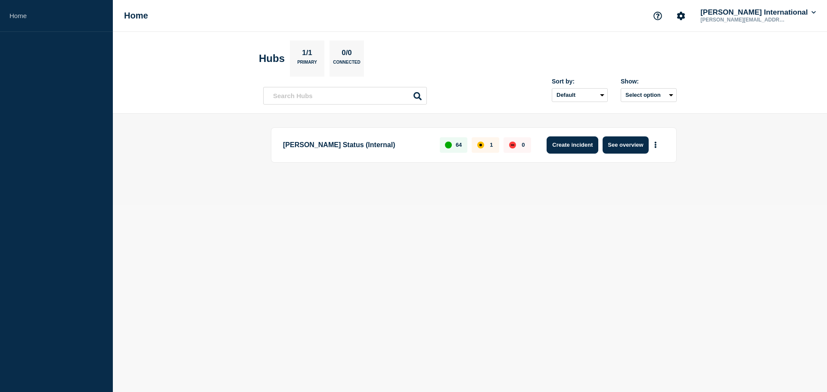 This screenshot has height=392, width=827. I want to click on p: Connected, so click(346, 64).